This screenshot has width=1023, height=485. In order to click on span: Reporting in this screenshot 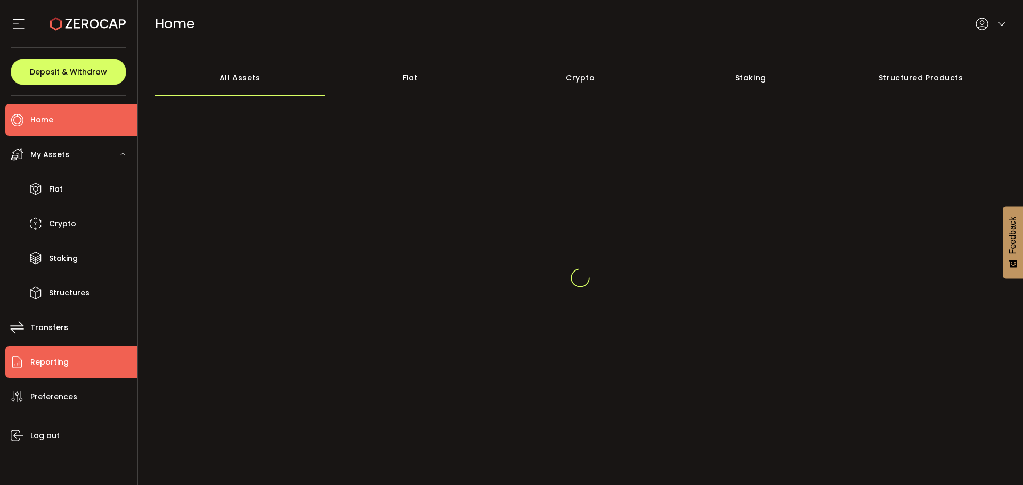, I will do `click(50, 362)`.